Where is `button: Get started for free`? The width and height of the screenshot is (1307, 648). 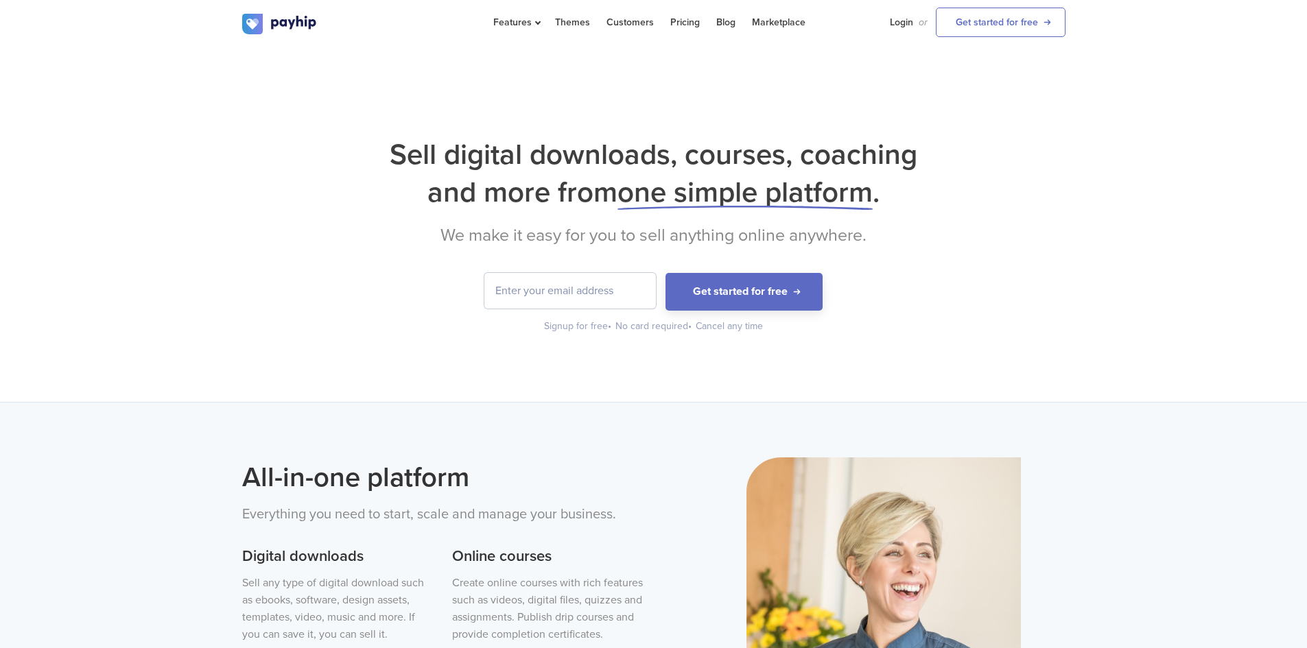 button: Get started for free is located at coordinates (744, 292).